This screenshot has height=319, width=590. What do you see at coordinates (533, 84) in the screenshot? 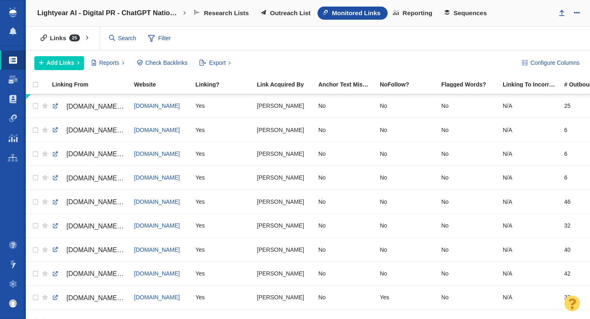
I see `div: Linking To Incorrect?` at bounding box center [533, 84].